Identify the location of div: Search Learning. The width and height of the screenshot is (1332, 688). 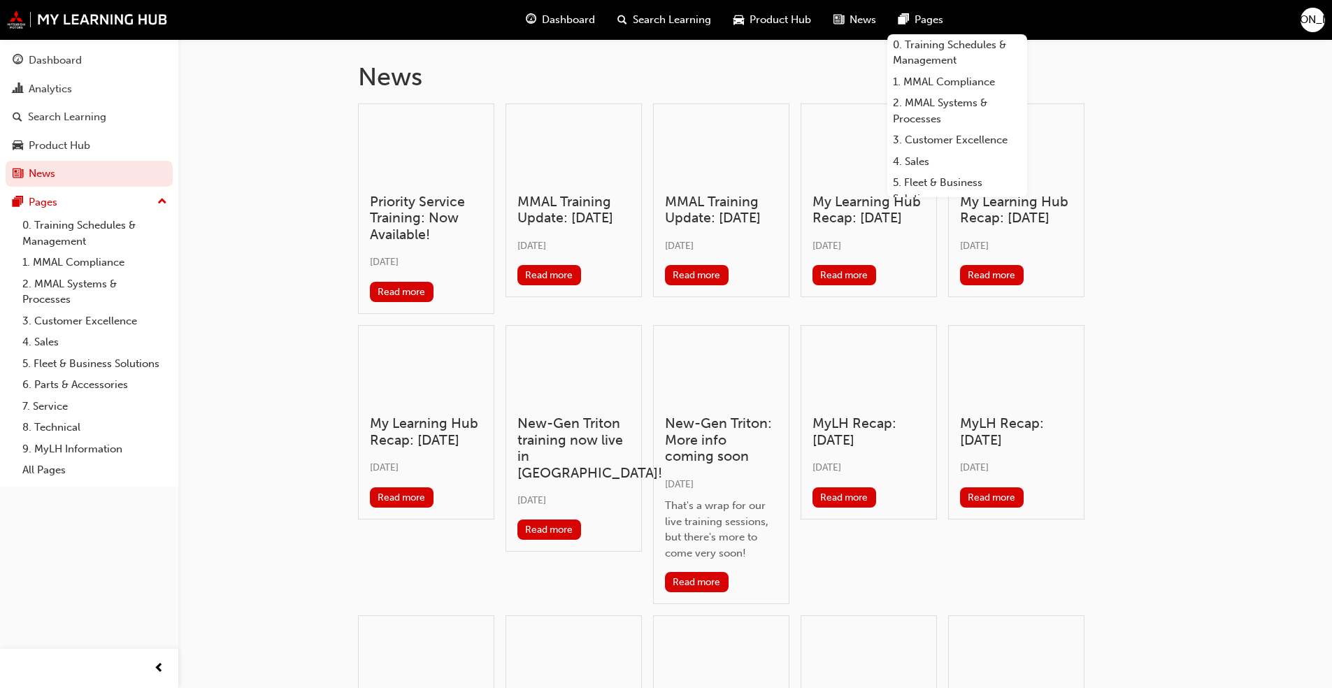
(67, 117).